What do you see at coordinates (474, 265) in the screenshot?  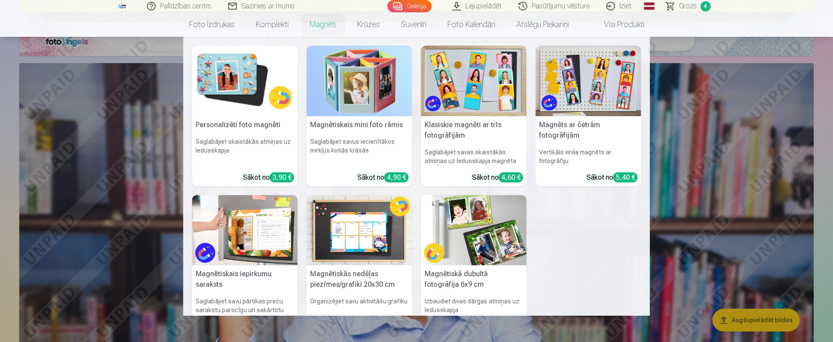 I see `a: Magnētiskā dubultā fotogrāfija 6x9 cmMagnētiskā dubultā fotogrāfija 6x9 cmIzbaudiet divas dārgas ...` at bounding box center [474, 265].